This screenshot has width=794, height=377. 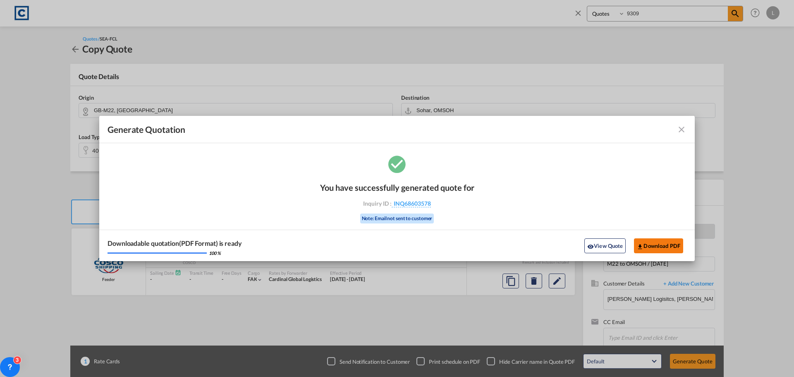 I want to click on div: Downloadable quotation(PDF Format) is ready, so click(x=175, y=243).